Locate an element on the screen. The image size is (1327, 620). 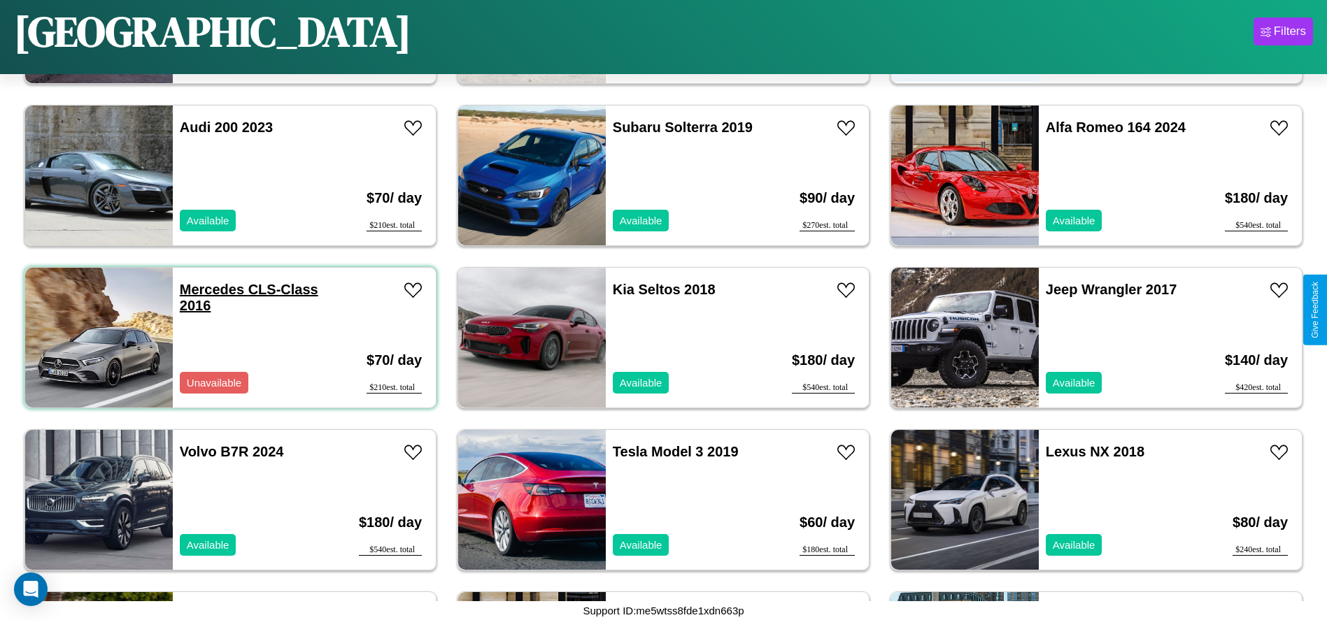
div: $ 240 est. total is located at coordinates (1260, 550).